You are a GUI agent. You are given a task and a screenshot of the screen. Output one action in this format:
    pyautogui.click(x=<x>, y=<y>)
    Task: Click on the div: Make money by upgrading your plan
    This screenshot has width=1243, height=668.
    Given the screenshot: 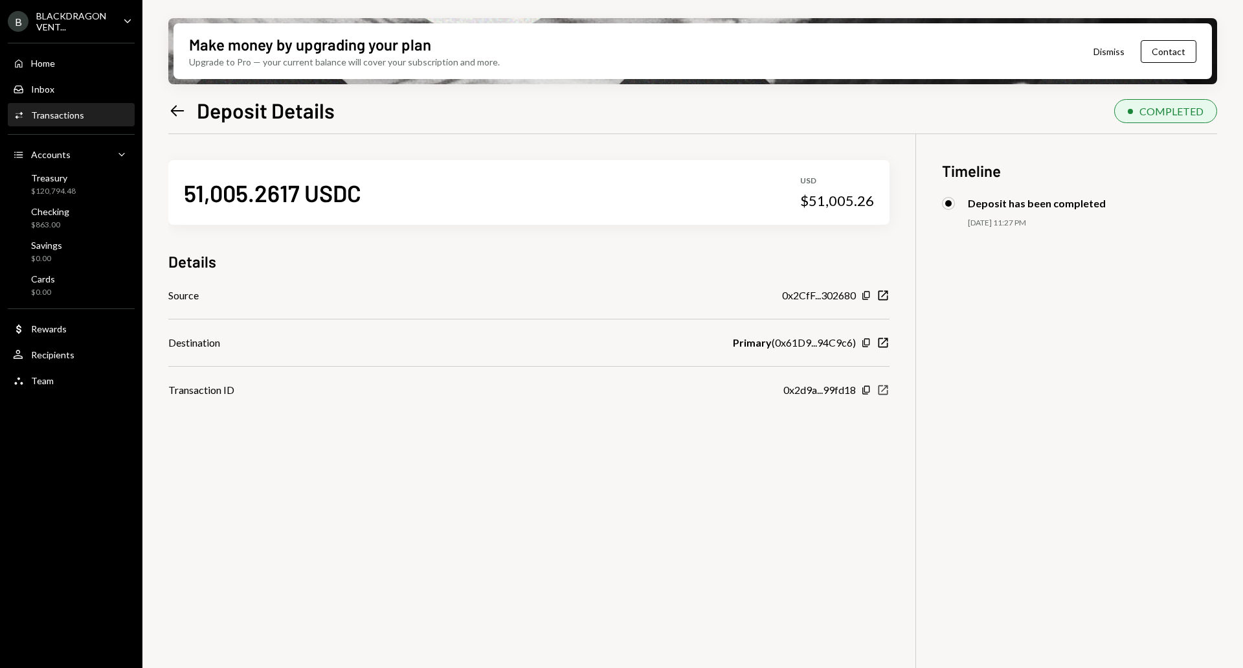 What is the action you would take?
    pyautogui.click(x=310, y=44)
    